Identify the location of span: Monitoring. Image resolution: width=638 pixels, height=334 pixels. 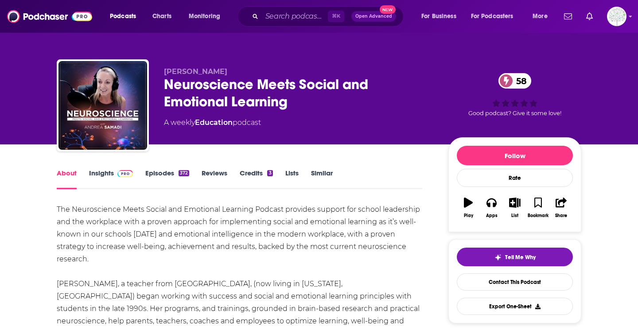
(204, 16).